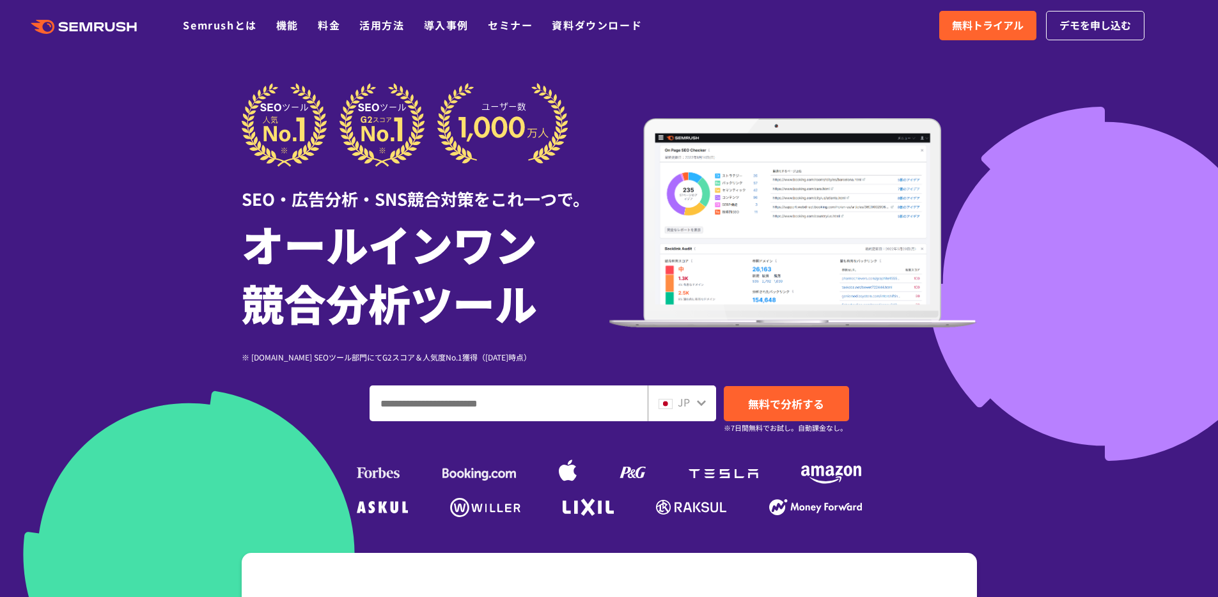 The height and width of the screenshot is (597, 1218). Describe the element at coordinates (287, 25) in the screenshot. I see `a: 機能` at that location.